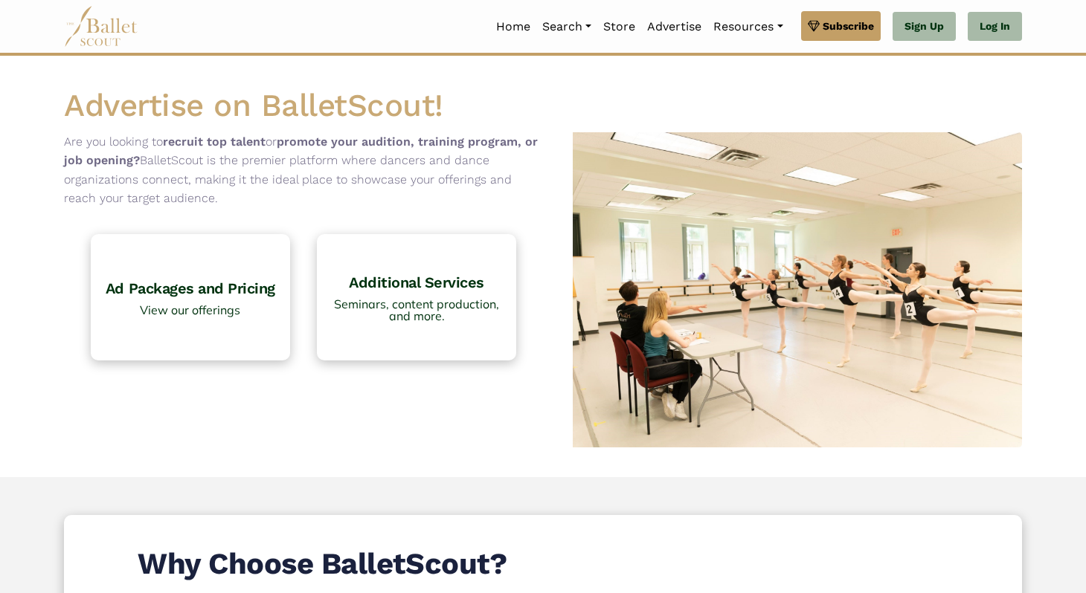  I want to click on a: Log In, so click(994, 27).